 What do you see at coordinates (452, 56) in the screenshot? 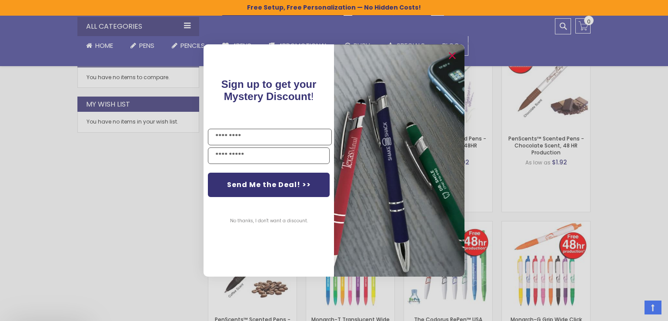
I see `button: Close dialog` at bounding box center [452, 56].